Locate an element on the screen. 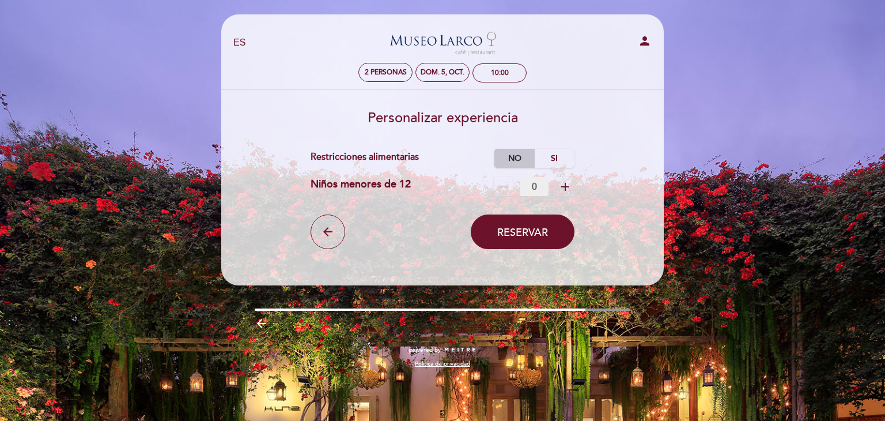 This screenshot has width=885, height=421. label: No is located at coordinates (514, 158).